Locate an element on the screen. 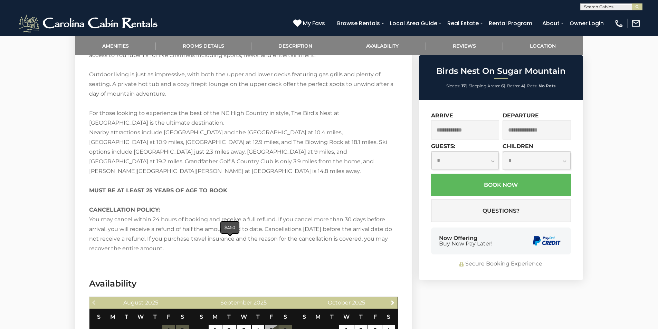 The height and width of the screenshot is (329, 658). span: My Favs is located at coordinates (314, 23).